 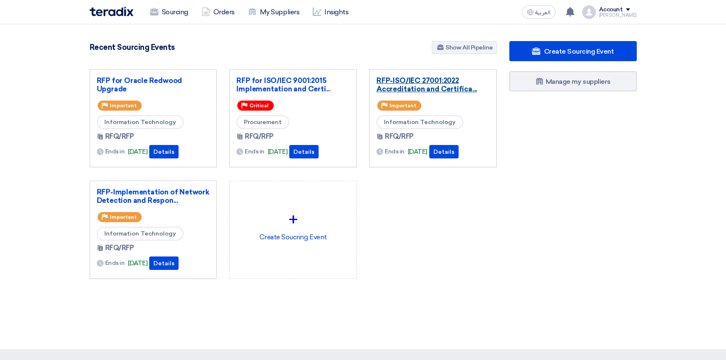 What do you see at coordinates (330, 12) in the screenshot?
I see `a: Insights` at bounding box center [330, 12].